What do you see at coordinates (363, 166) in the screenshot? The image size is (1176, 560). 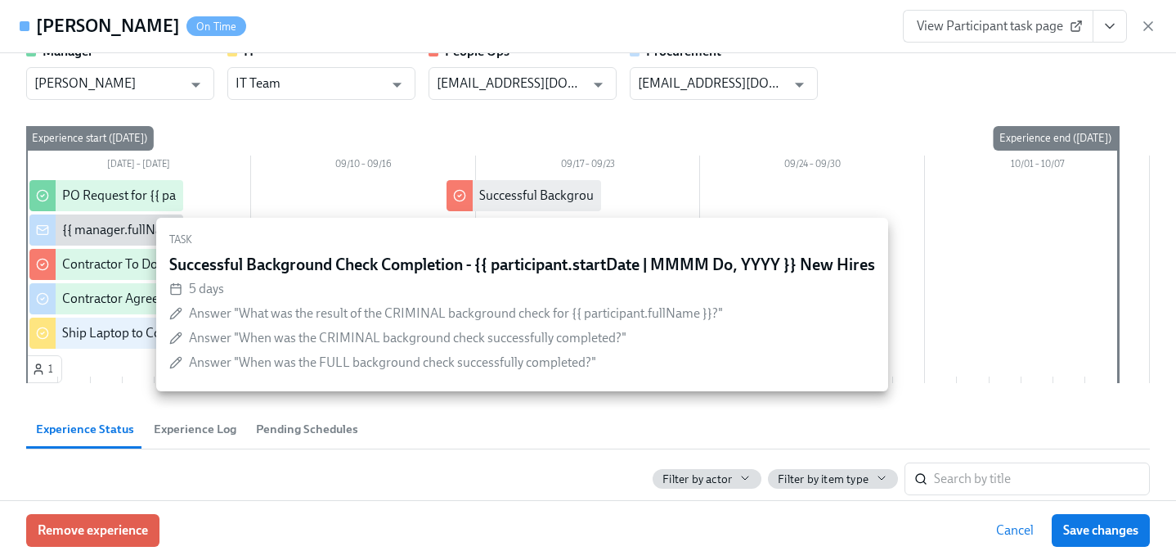 I see `div: 09/10 – 09/16` at bounding box center [363, 166].